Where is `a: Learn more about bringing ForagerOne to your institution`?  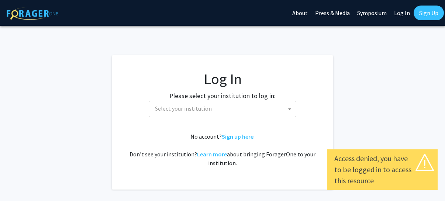
a: Learn more about bringing ForagerOne to your institution is located at coordinates (212, 154).